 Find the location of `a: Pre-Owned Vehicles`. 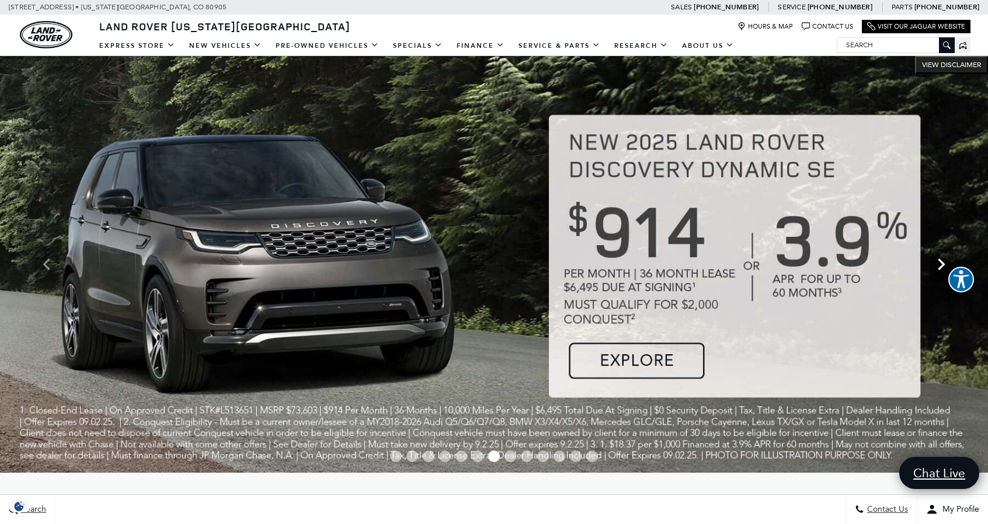

a: Pre-Owned Vehicles is located at coordinates (327, 46).